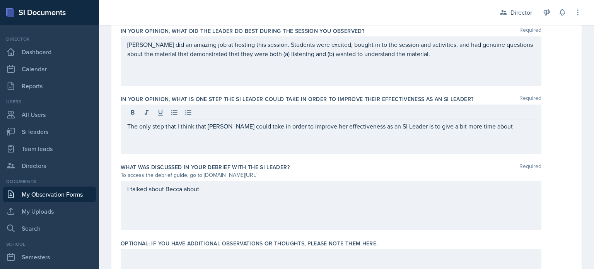  What do you see at coordinates (50, 166) in the screenshot?
I see `a: Directors` at bounding box center [50, 166].